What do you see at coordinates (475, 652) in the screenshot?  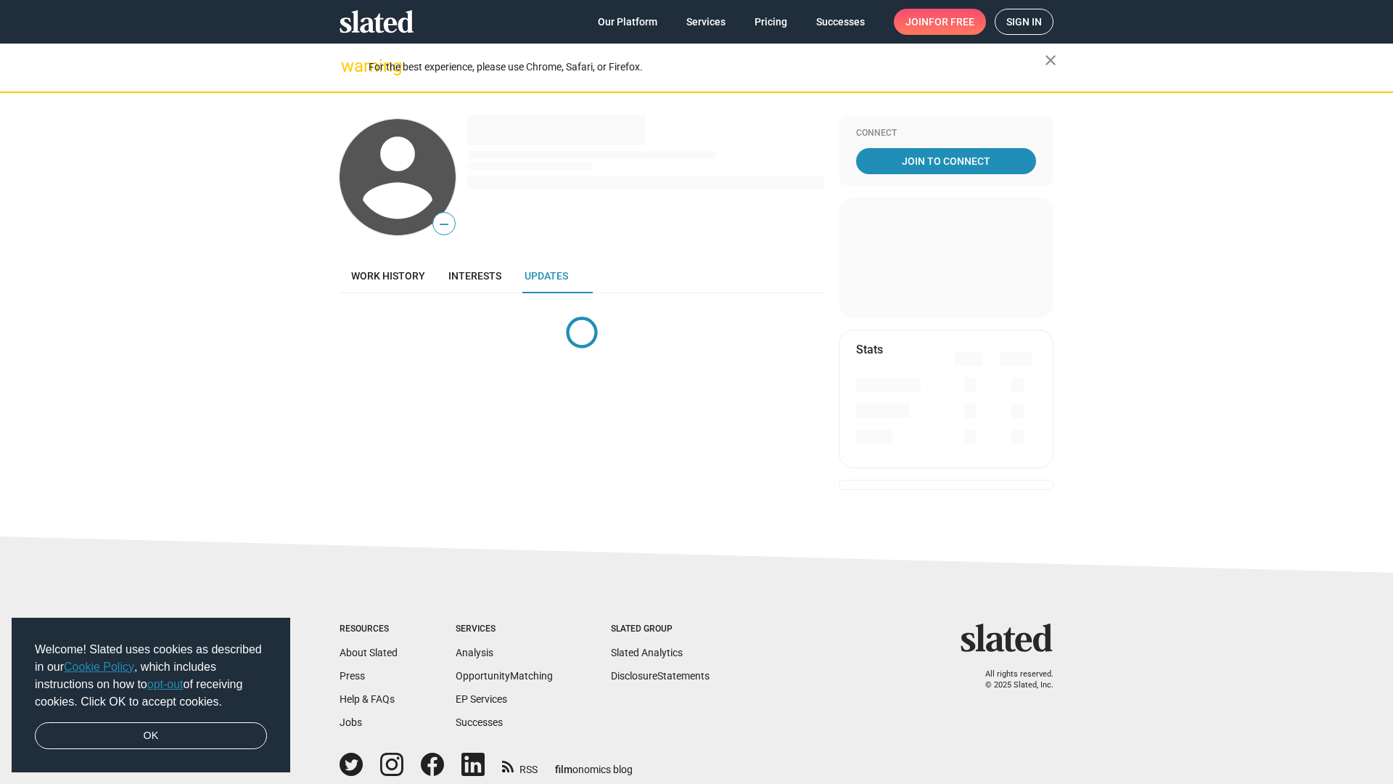 I see `a: Analysis` at bounding box center [475, 652].